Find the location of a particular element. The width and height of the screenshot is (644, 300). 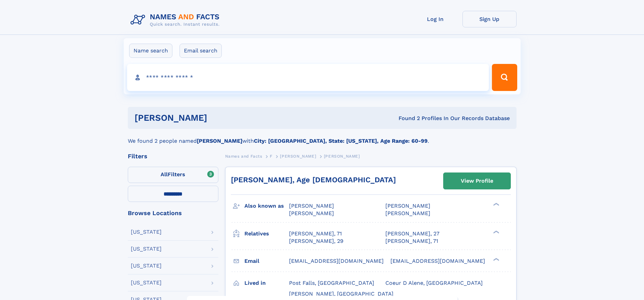

h3: Also known as is located at coordinates (267, 206).